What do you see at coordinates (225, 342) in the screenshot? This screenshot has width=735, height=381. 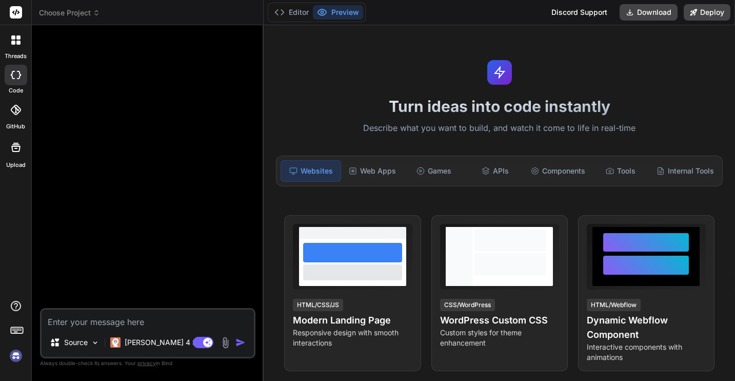 I see `img: attachment` at bounding box center [225, 342].